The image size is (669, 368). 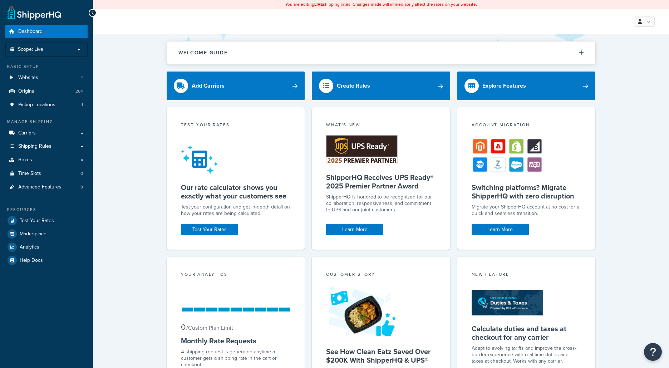 What do you see at coordinates (526, 275) in the screenshot?
I see `div: New Feature` at bounding box center [526, 275].